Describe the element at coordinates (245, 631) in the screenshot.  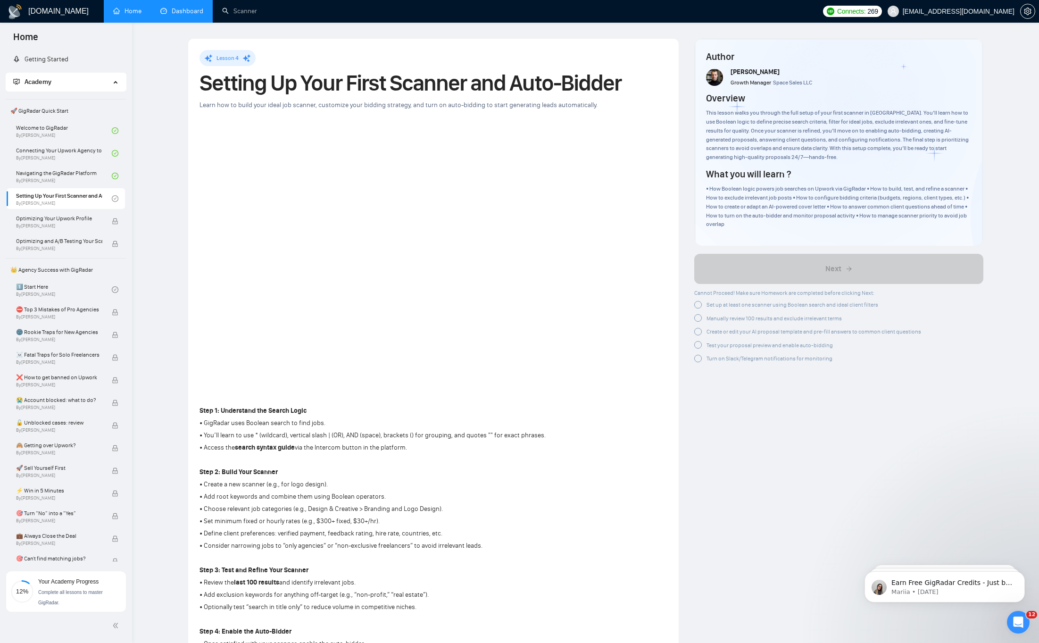
I see `strong: Step 4: Enable the Auto-Bidder` at that location.